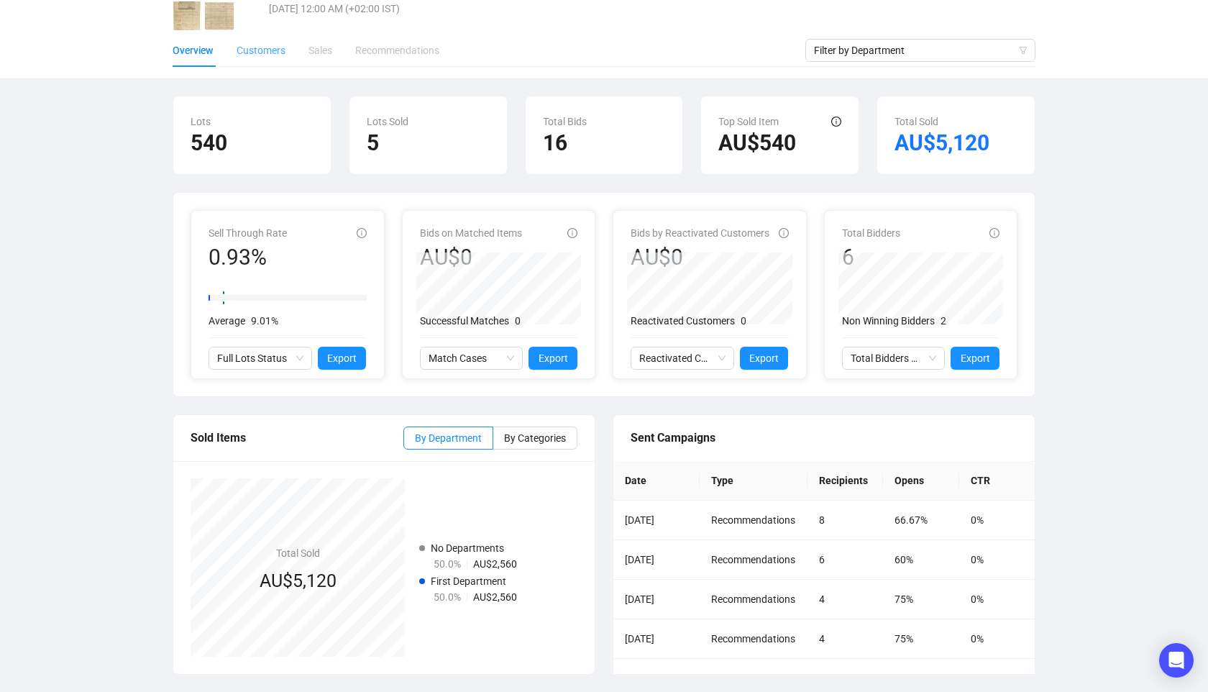 The width and height of the screenshot is (1208, 692). Describe the element at coordinates (471, 233) in the screenshot. I see `span: Bids on Matched Items` at that location.